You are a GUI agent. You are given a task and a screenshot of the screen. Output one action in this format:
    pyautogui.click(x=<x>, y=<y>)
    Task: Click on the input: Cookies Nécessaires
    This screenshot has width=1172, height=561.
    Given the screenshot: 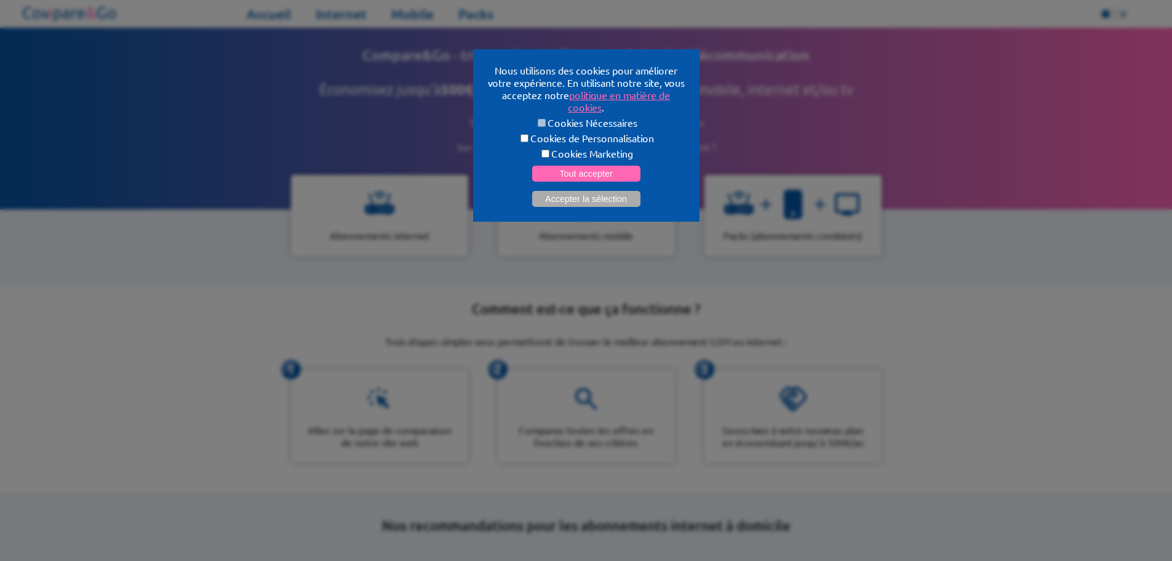 What is the action you would take?
    pyautogui.click(x=542, y=122)
    